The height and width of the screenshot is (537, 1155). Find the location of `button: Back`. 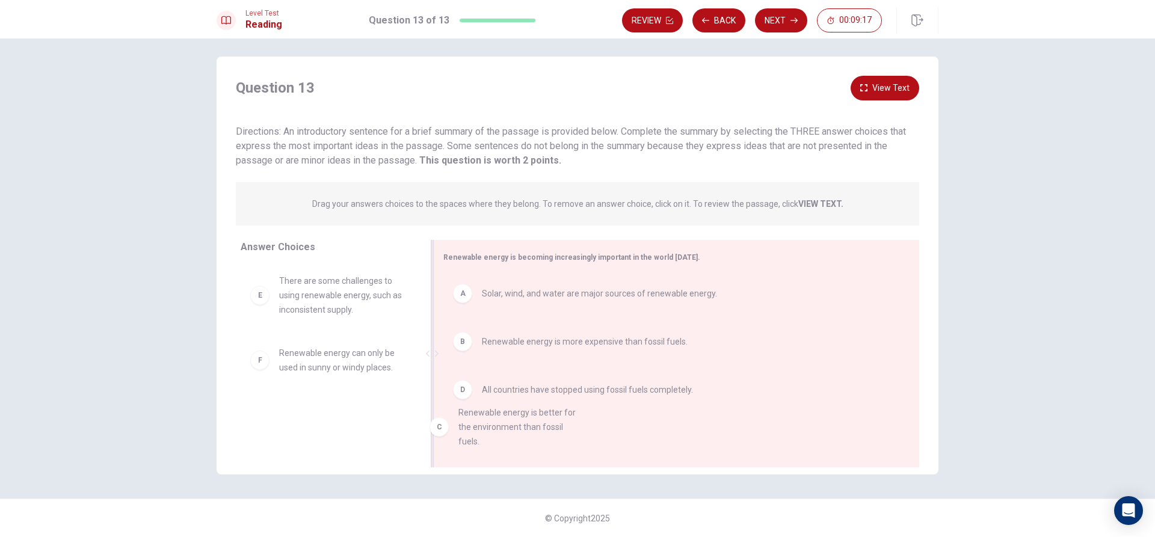

button: Back is located at coordinates (719, 20).